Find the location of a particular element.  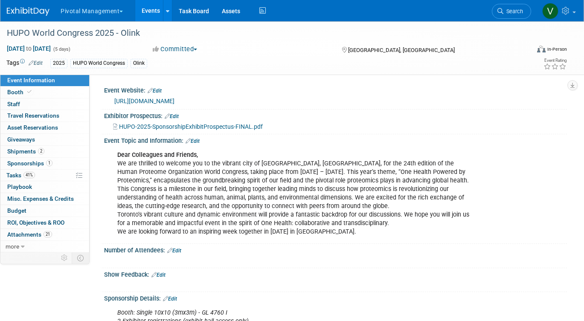

td: Tags is located at coordinates (24, 63).